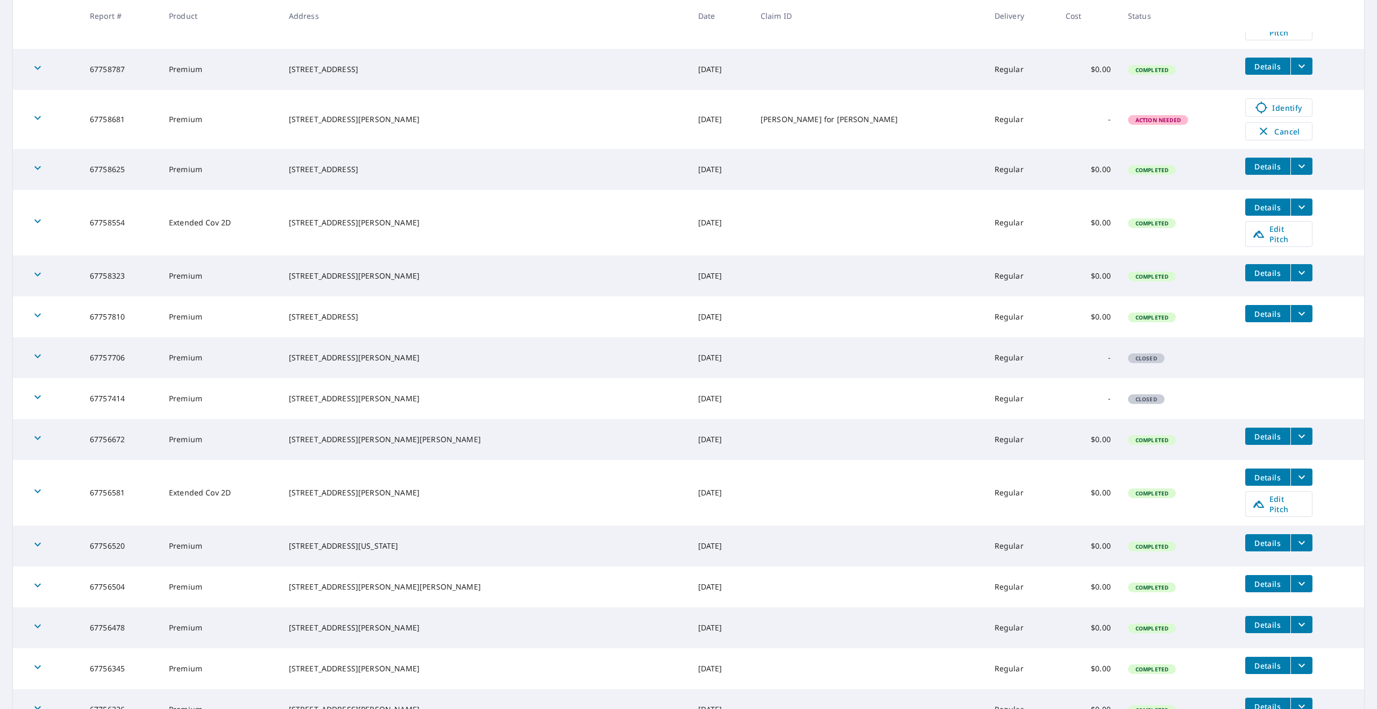 The width and height of the screenshot is (1377, 709). Describe the element at coordinates (1268, 584) in the screenshot. I see `button: detailsBtn-67756504` at that location.